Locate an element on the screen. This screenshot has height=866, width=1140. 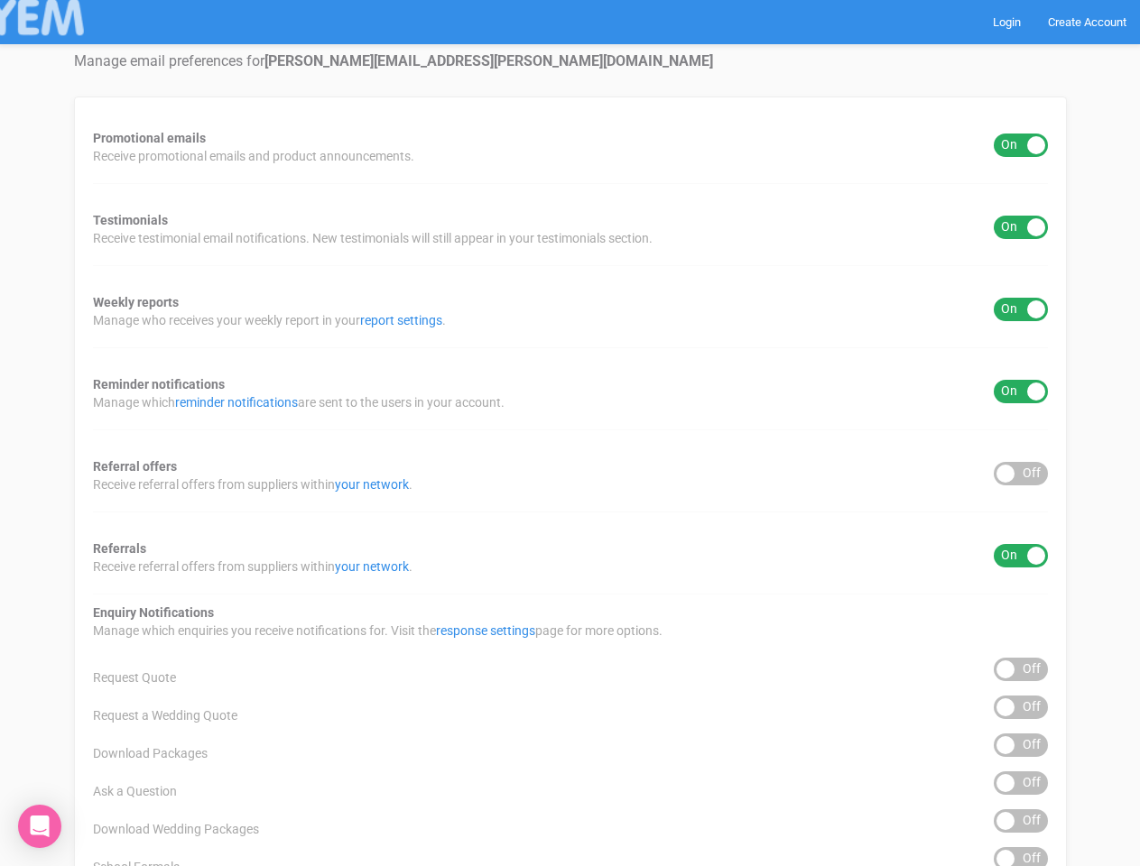
span: Receive promotional emails and product announcements. is located at coordinates (254, 156).